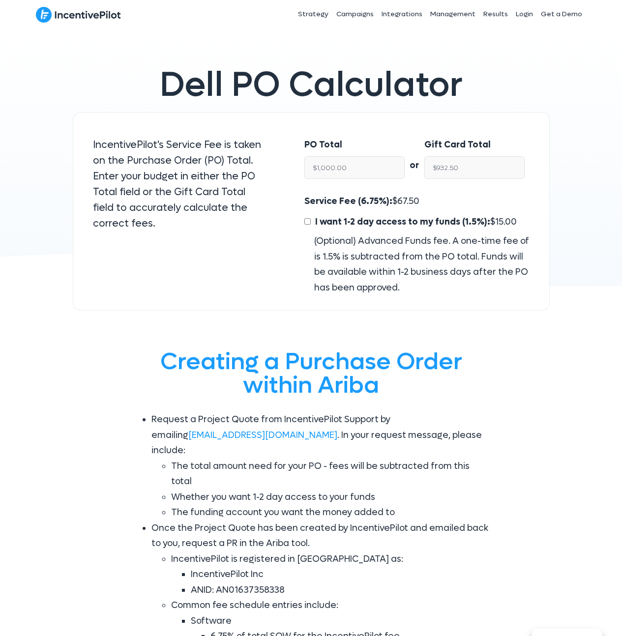 The image size is (622, 636). I want to click on span: Dell PO Calculator, so click(311, 85).